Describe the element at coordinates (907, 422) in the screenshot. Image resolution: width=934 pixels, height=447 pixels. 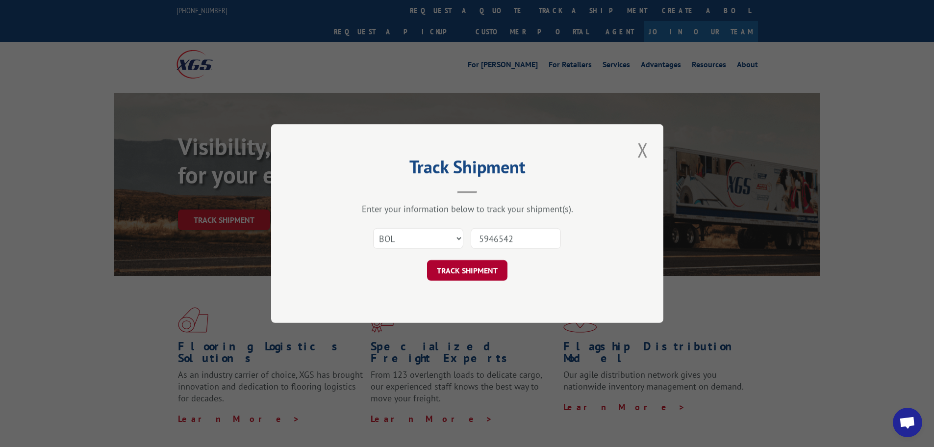
I see `a: Open chat` at that location.